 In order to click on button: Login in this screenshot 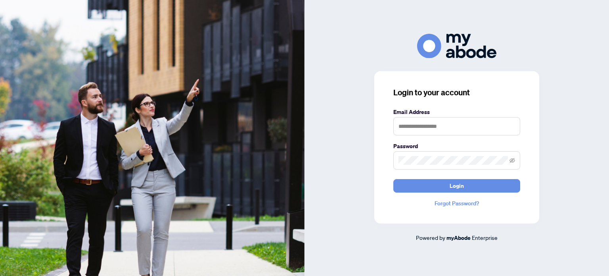, I will do `click(457, 186)`.